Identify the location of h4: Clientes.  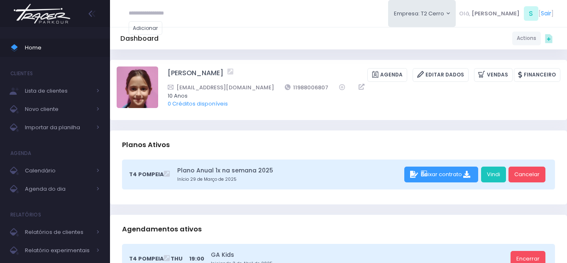
(22, 73).